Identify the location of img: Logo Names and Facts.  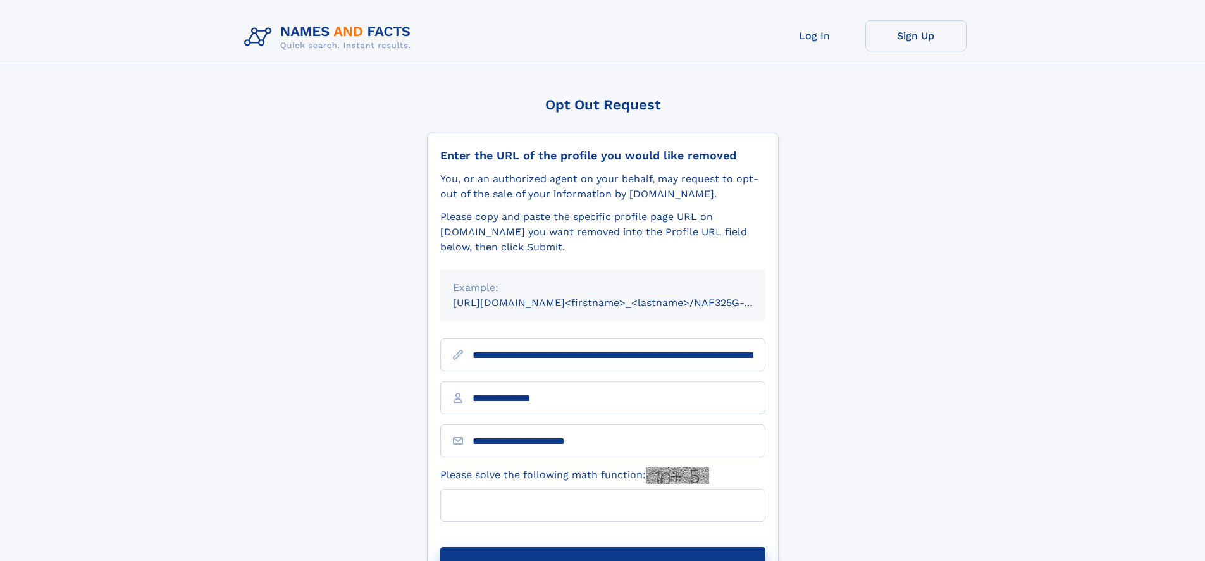
(330, 37).